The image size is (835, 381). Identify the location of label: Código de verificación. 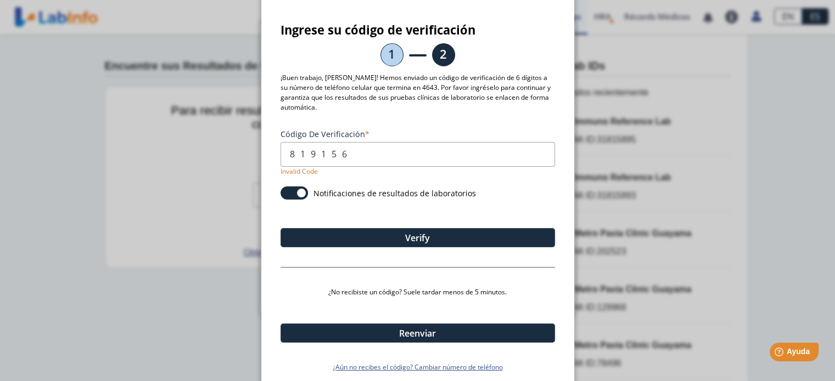
(418, 134).